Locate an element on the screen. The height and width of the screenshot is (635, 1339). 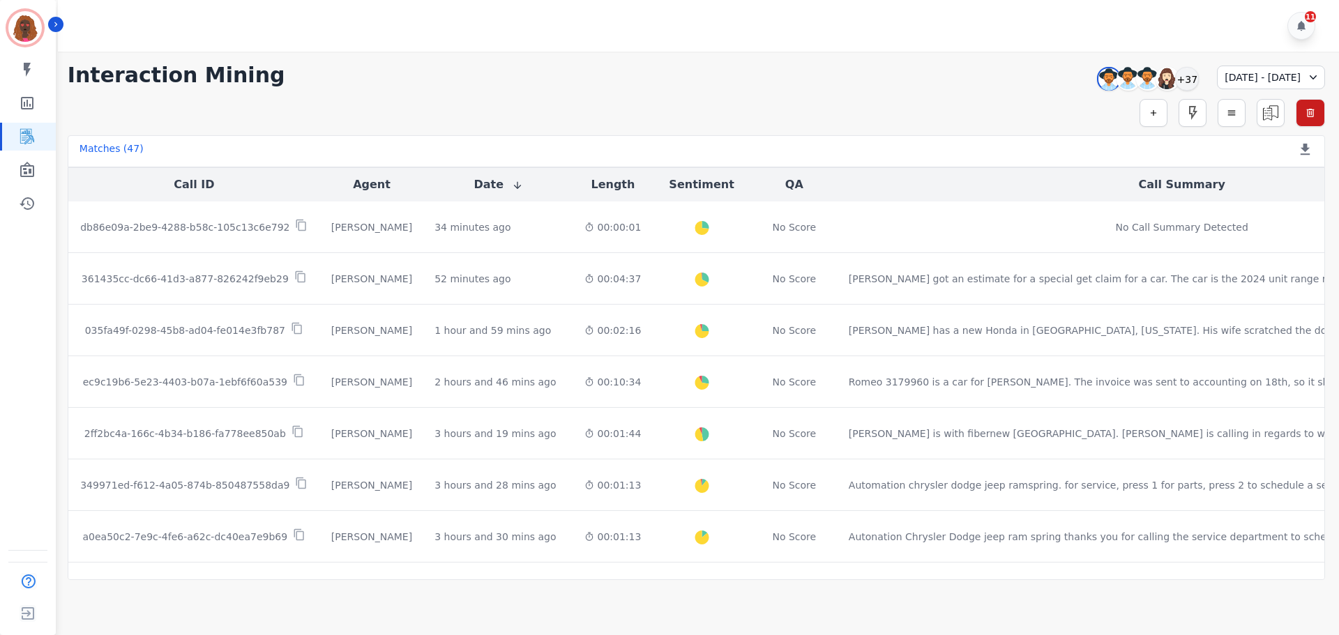
div: 1 hour and 59 mins ago is located at coordinates (492, 331).